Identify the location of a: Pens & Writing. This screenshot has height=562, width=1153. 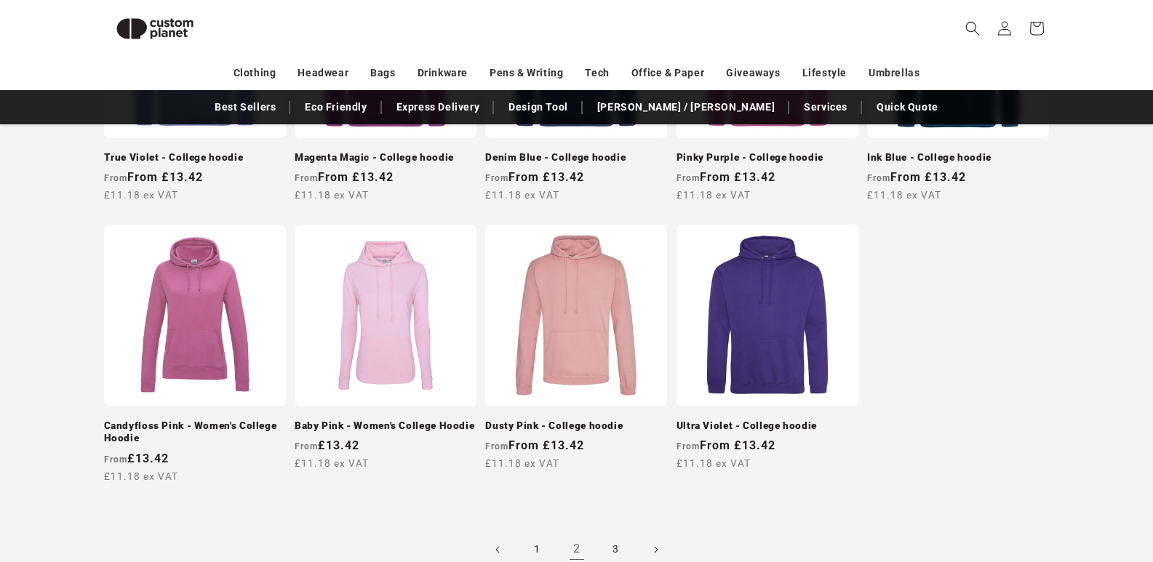
(526, 73).